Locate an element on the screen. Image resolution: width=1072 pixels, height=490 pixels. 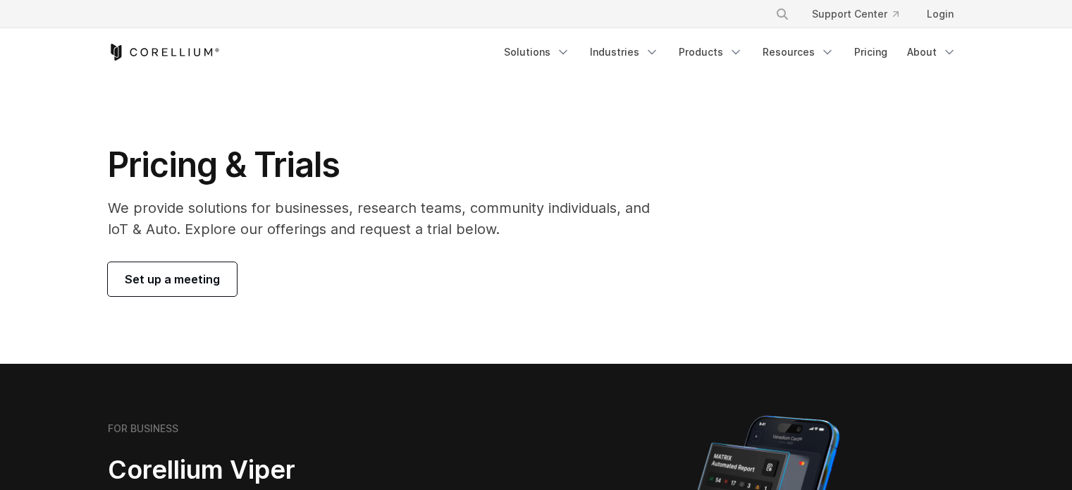
a: Login is located at coordinates (941, 14).